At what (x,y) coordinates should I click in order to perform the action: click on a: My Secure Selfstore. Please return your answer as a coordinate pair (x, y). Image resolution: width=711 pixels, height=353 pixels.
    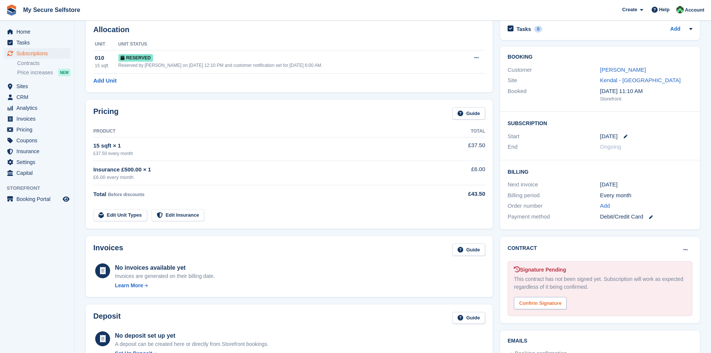
    Looking at the image, I should click on (52, 10).